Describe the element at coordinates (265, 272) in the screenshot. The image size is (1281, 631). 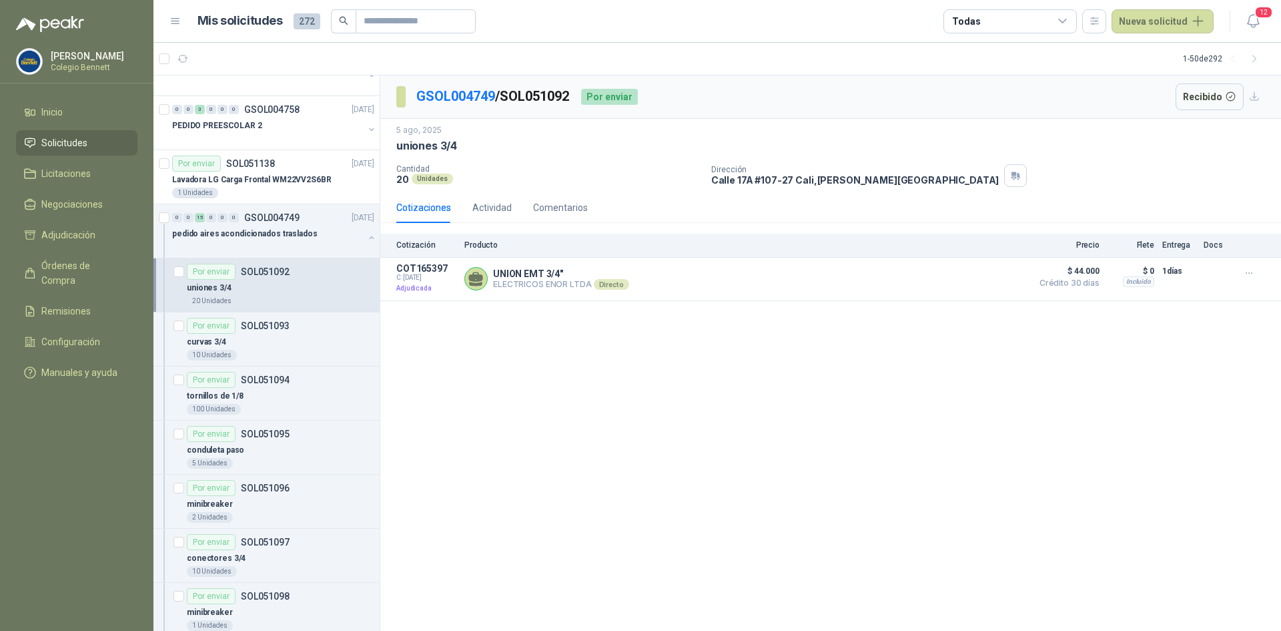
I see `p: SOL051092` at that location.